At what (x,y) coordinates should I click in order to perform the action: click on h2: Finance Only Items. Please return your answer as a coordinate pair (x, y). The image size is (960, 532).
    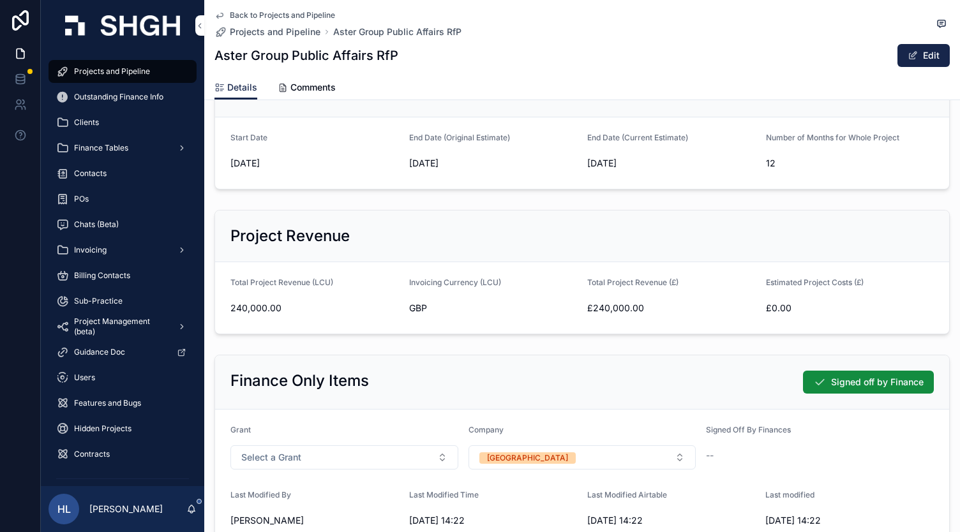
    Looking at the image, I should click on (299, 381).